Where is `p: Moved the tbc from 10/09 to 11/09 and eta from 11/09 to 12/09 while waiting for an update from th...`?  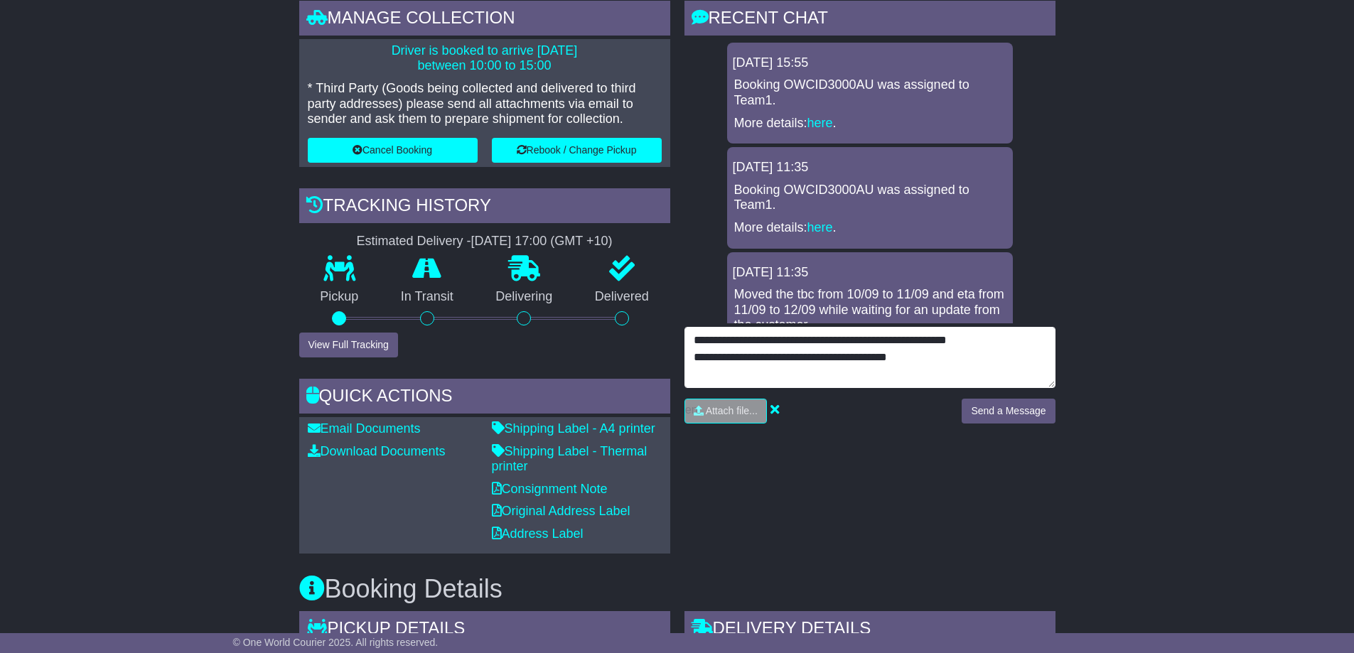
p: Moved the tbc from 10/09 to 11/09 and eta from 11/09 to 12/09 while waiting for an update from th... is located at coordinates (870, 325).